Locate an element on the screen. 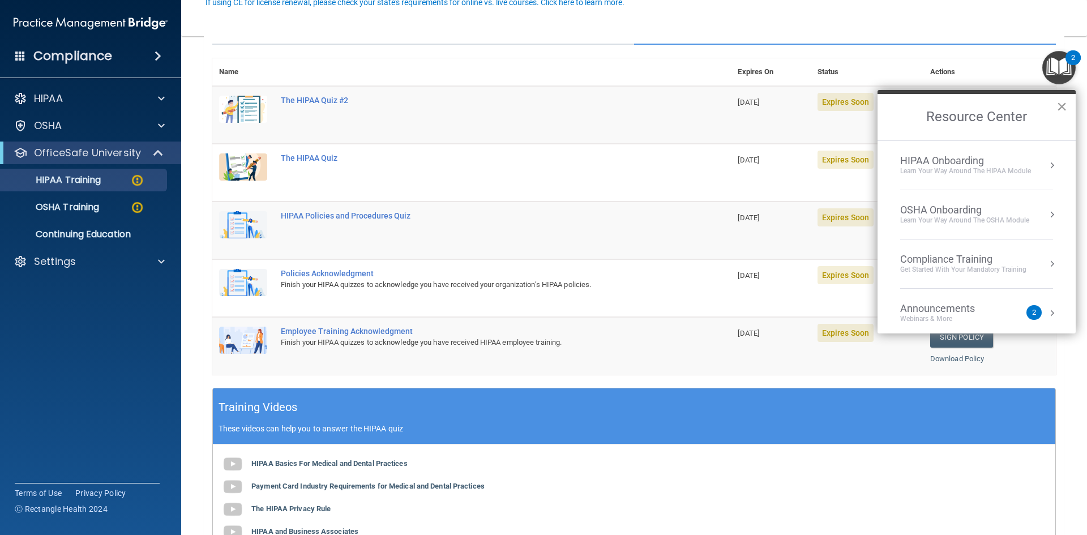 This screenshot has height=535, width=1087. h5: Training Videos is located at coordinates (258, 407).